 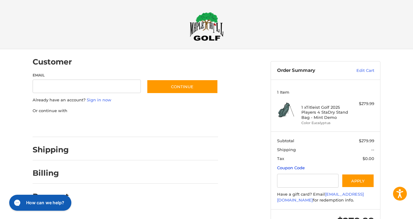 What do you see at coordinates (50, 173) in the screenshot?
I see `h2: Billing` at bounding box center [50, 173].